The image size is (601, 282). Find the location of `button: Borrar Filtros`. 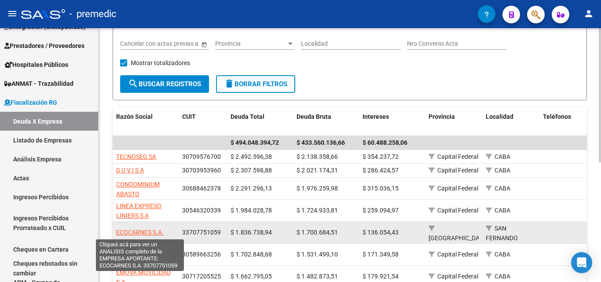

button: Borrar Filtros is located at coordinates (256, 84).